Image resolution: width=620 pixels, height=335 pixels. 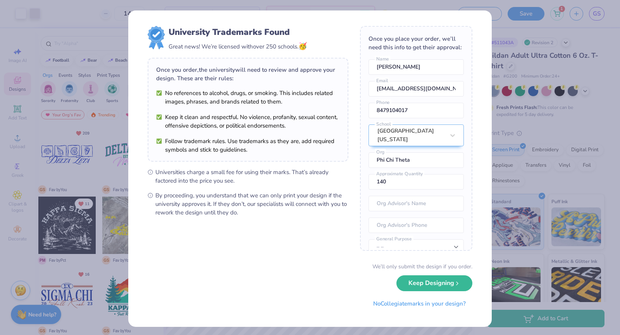 I want to click on input: Email, so click(x=416, y=89).